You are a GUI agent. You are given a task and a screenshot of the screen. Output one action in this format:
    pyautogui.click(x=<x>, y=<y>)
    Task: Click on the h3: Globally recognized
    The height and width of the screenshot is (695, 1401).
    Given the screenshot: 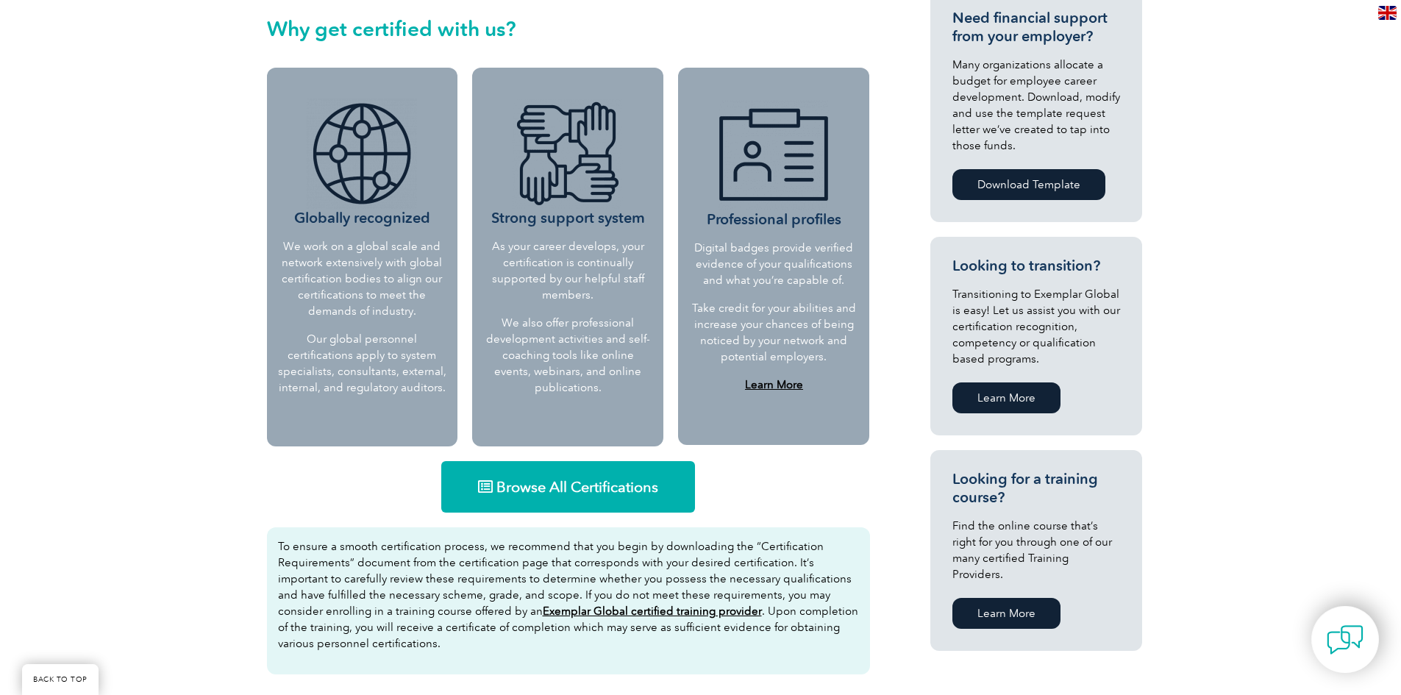 What is the action you would take?
    pyautogui.click(x=362, y=162)
    